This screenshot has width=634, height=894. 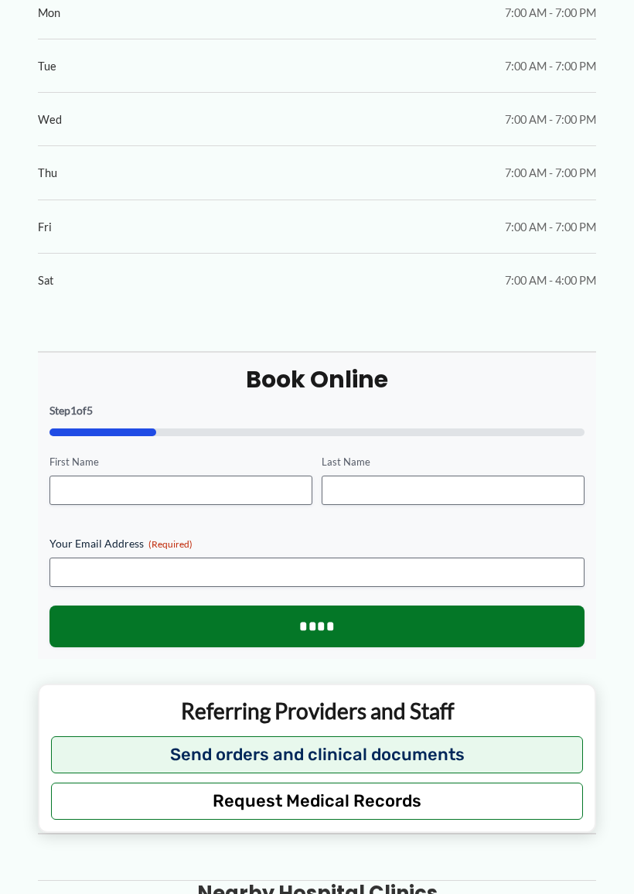 I want to click on p: Step of, so click(x=317, y=410).